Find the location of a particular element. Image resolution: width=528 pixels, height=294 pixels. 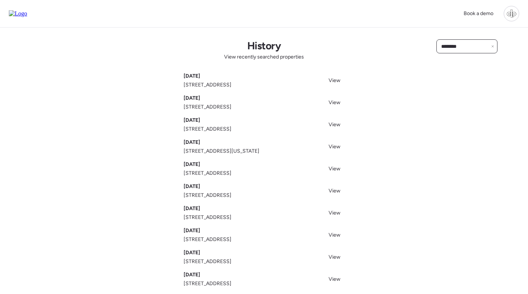

img: Logo is located at coordinates (18, 14).